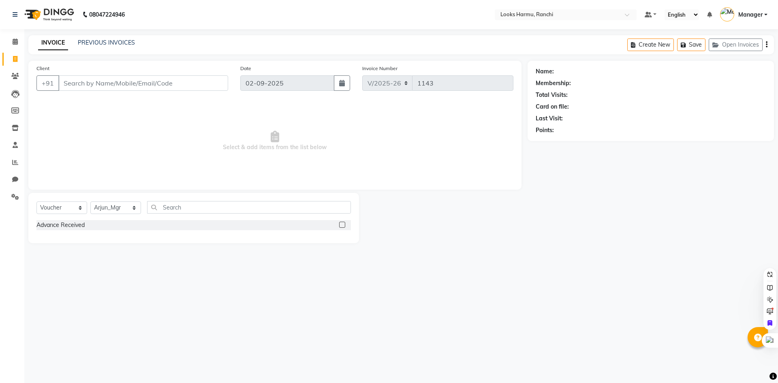 Image resolution: width=778 pixels, height=383 pixels. What do you see at coordinates (275, 141) in the screenshot?
I see `span: Select & add items from the list below` at bounding box center [275, 141].